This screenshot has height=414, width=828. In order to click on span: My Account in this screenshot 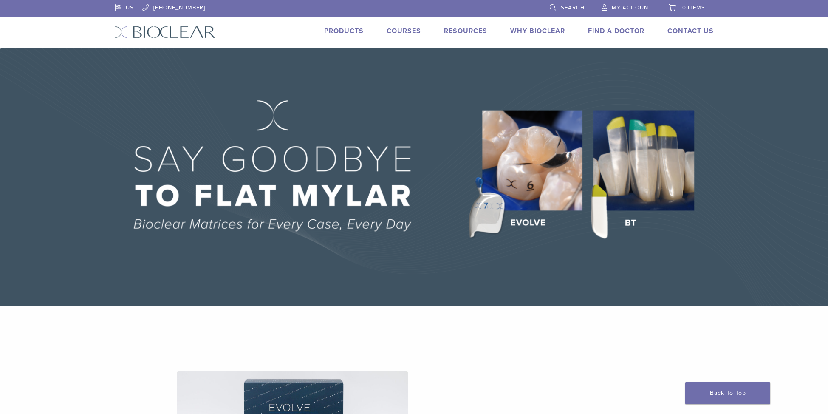, I will do `click(631, 8)`.